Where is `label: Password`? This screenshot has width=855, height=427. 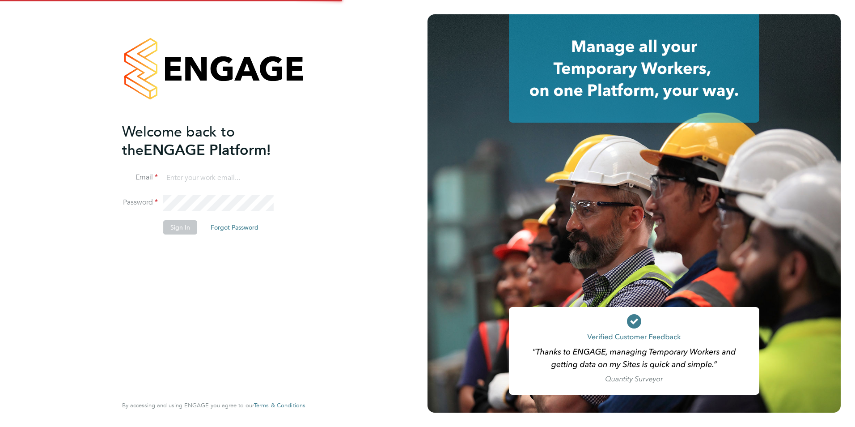 label: Password is located at coordinates (140, 202).